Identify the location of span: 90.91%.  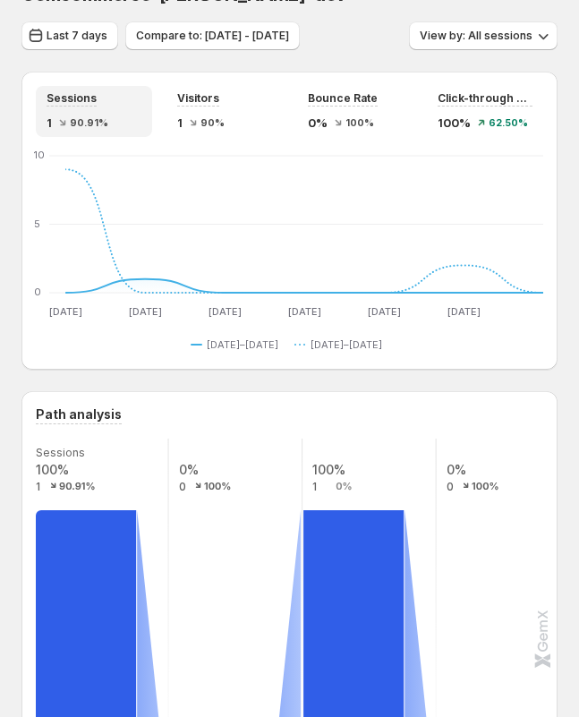
(89, 123).